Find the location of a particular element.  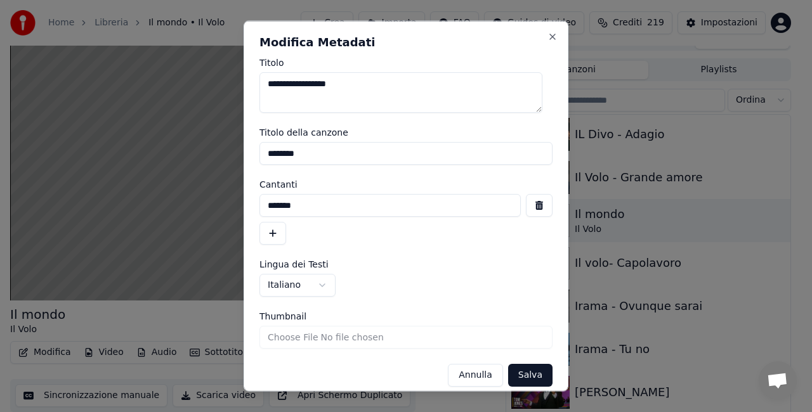

h2: Modifica Metadati is located at coordinates (406, 42).